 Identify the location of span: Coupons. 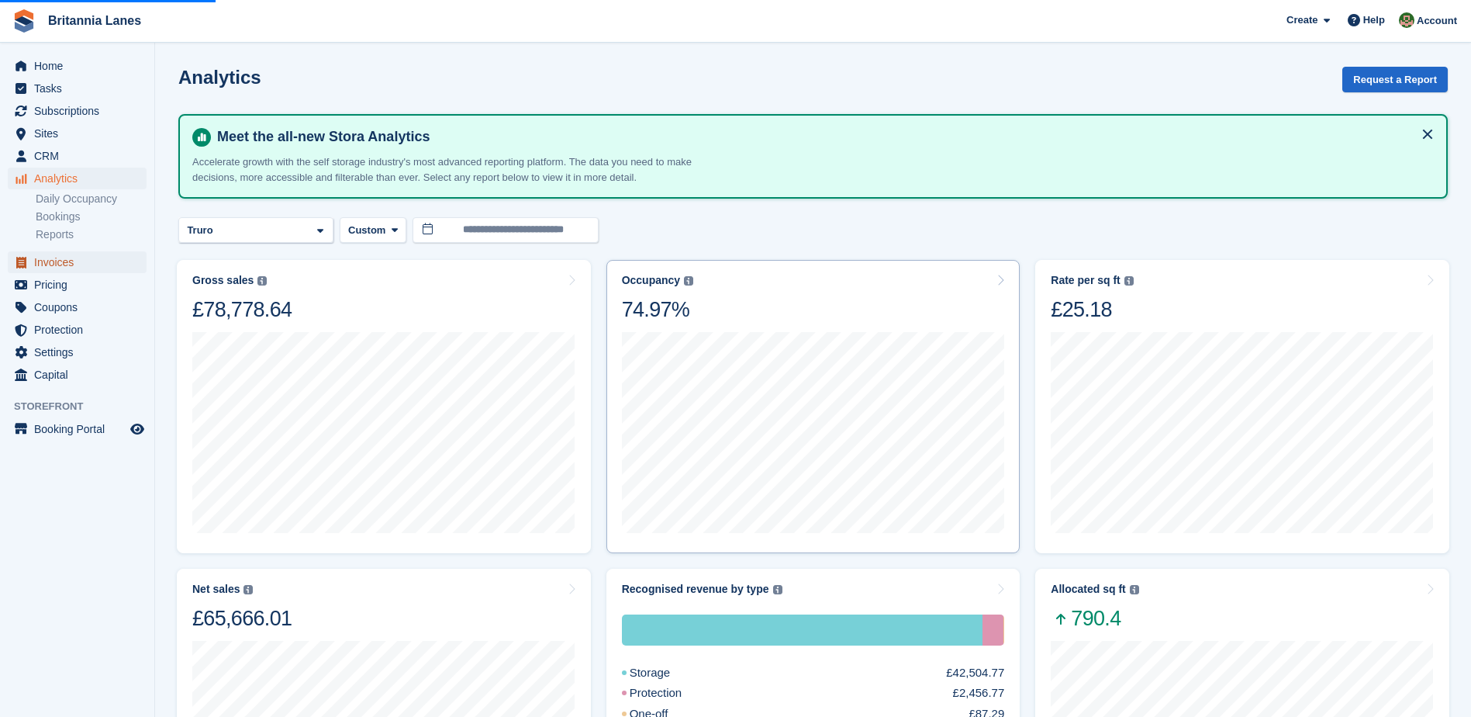
(81, 307).